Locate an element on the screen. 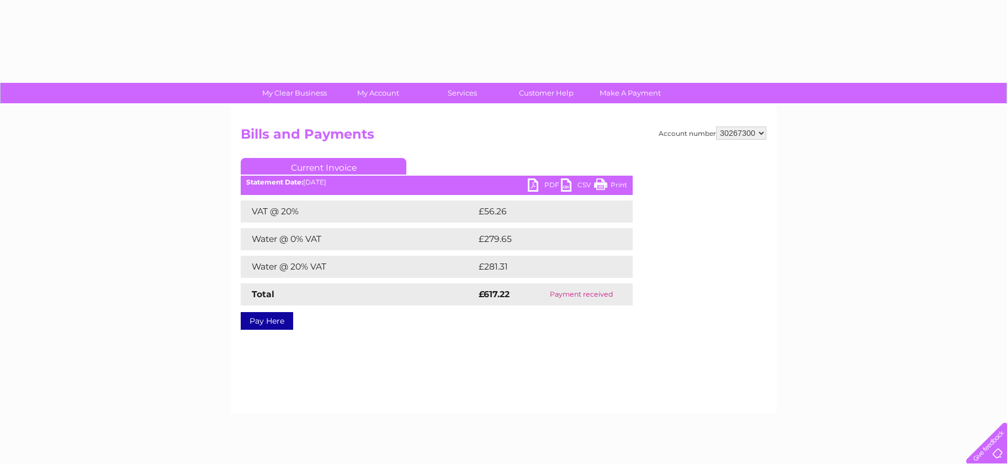 The height and width of the screenshot is (464, 1007). a: Make A Payment is located at coordinates (630, 93).